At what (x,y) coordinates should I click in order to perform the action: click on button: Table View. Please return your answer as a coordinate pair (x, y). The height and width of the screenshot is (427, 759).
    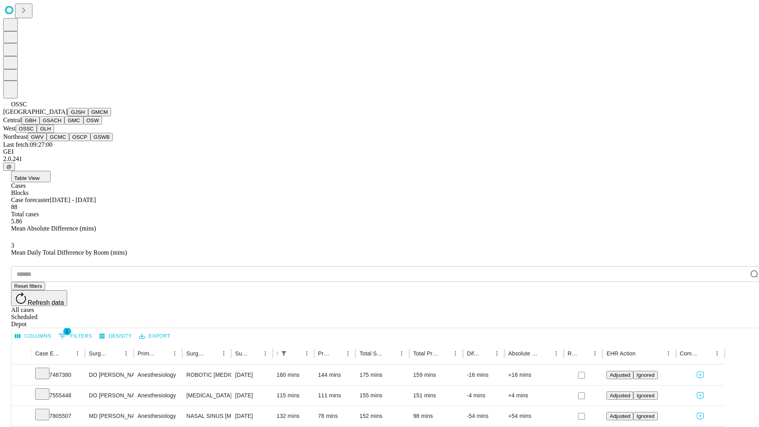
    Looking at the image, I should click on (31, 176).